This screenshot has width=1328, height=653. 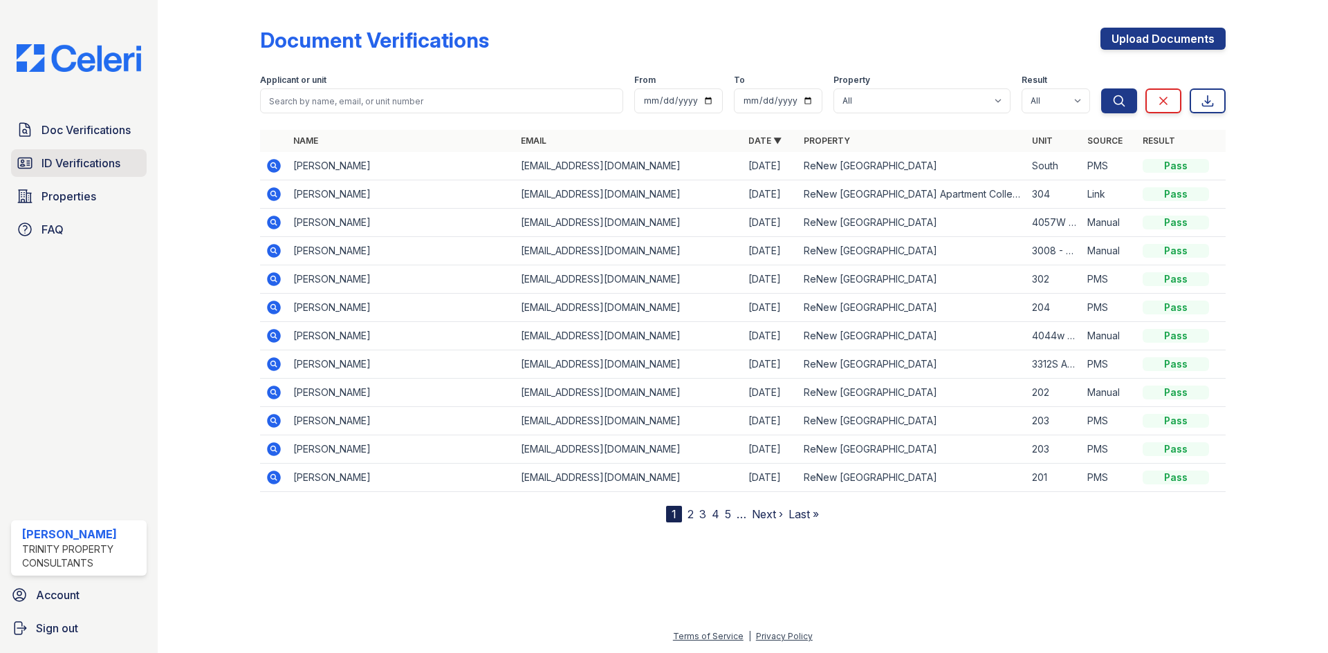 I want to click on a: Properties, so click(x=79, y=196).